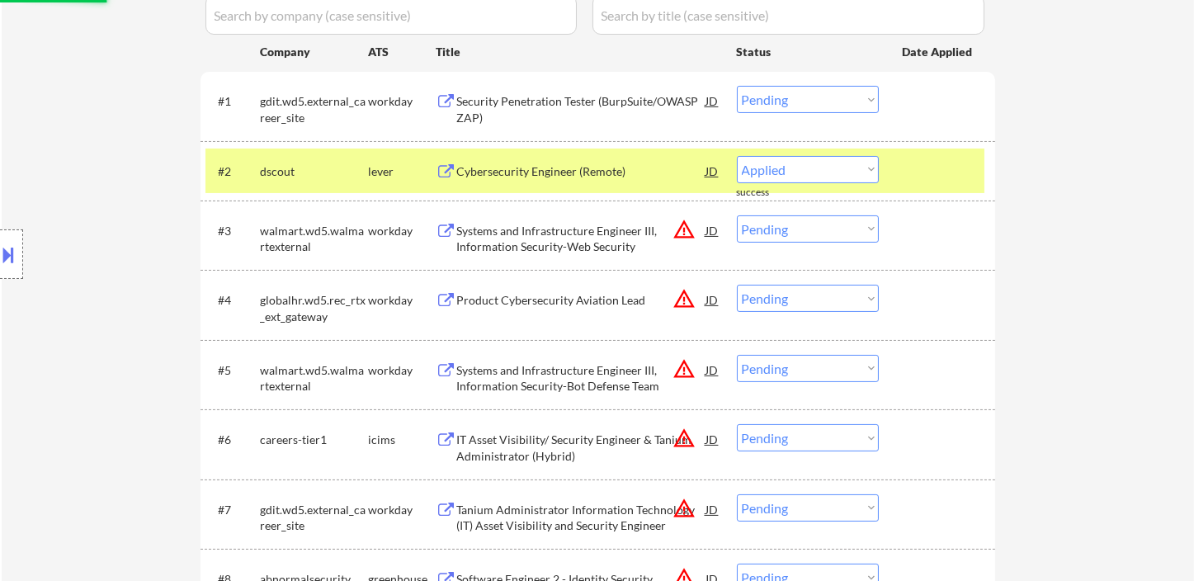  I want to click on div: lever, so click(403, 172).